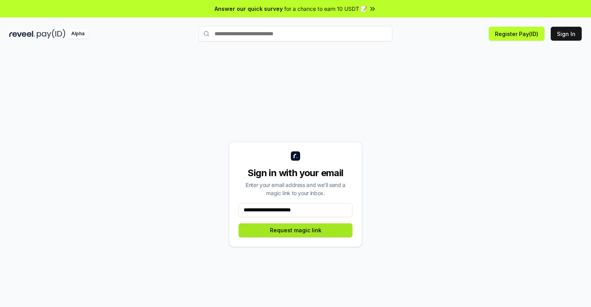 The image size is (591, 307). Describe the element at coordinates (296, 189) in the screenshot. I see `div: Enter your email address and we’ll send a magic link to your inbox.` at that location.